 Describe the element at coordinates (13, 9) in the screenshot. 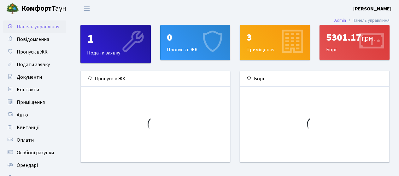

I see `img: logo.png` at that location.